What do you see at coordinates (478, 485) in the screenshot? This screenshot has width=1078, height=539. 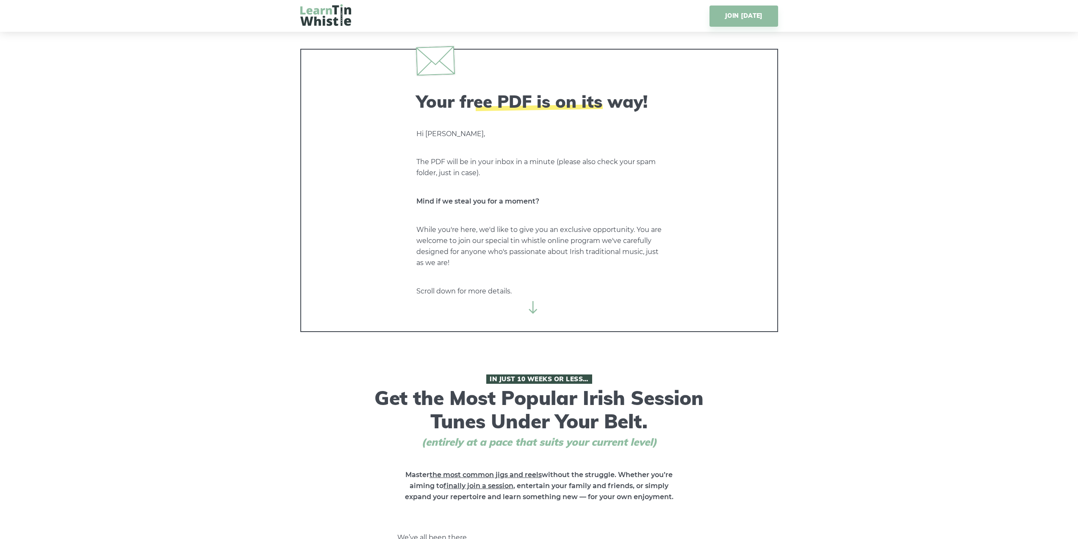 I see `span: finally join a session` at bounding box center [478, 485].